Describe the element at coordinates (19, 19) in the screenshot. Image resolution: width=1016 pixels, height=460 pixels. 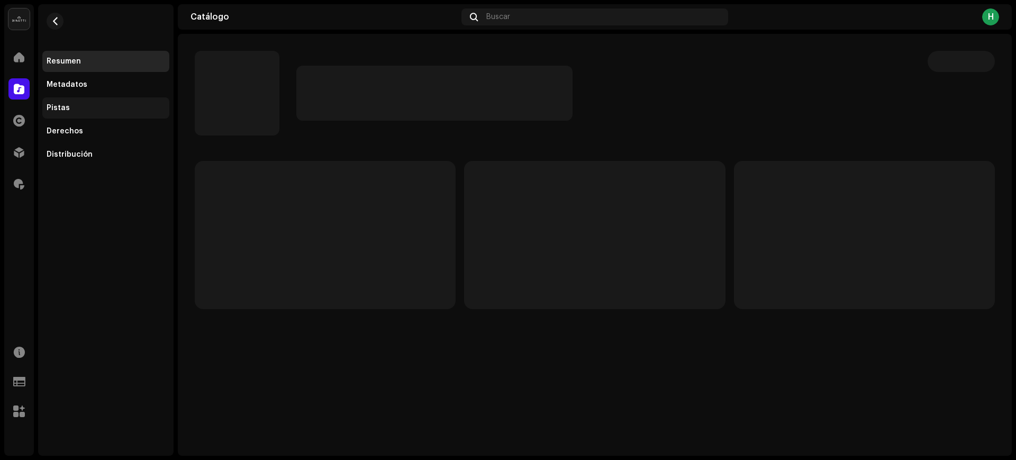
I see `img: 02a7c2d3-3c89-4098-b12f-2ff2945c95ee` at that location.